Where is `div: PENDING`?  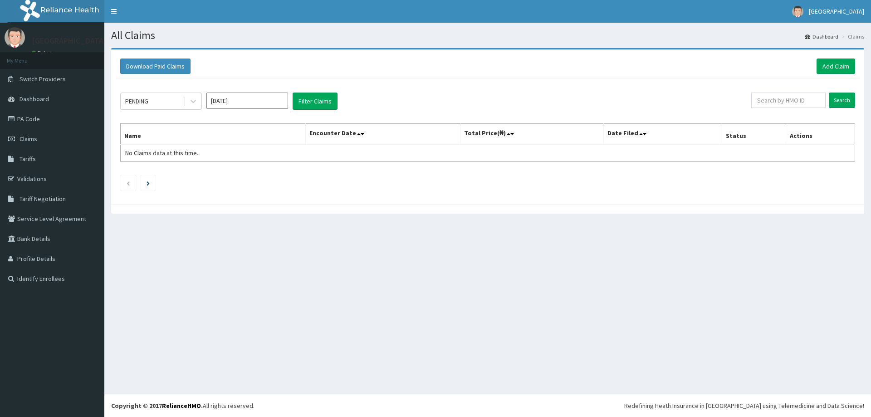 div: PENDING is located at coordinates (136, 101).